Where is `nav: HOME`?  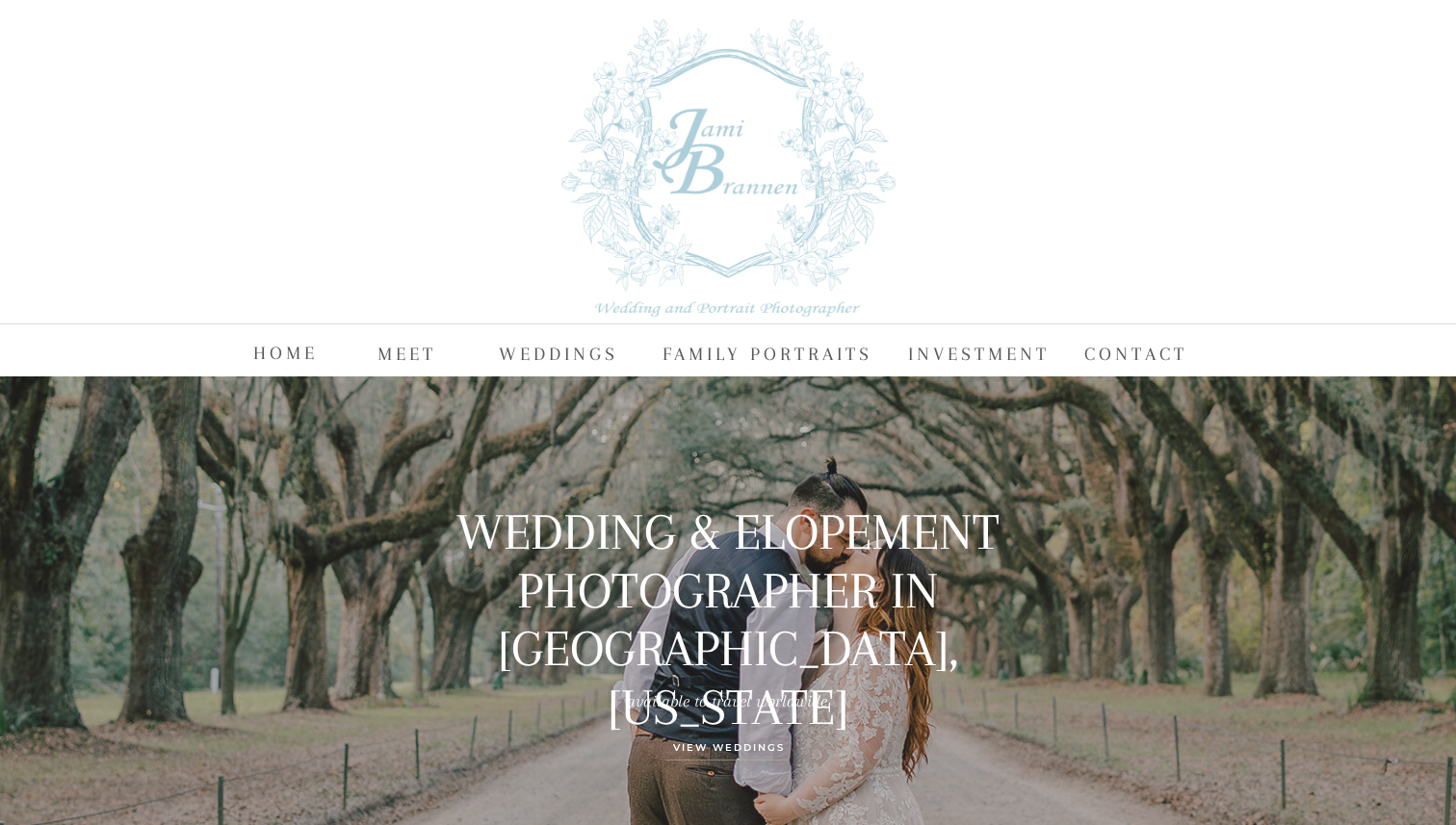
nav: HOME is located at coordinates (285, 351).